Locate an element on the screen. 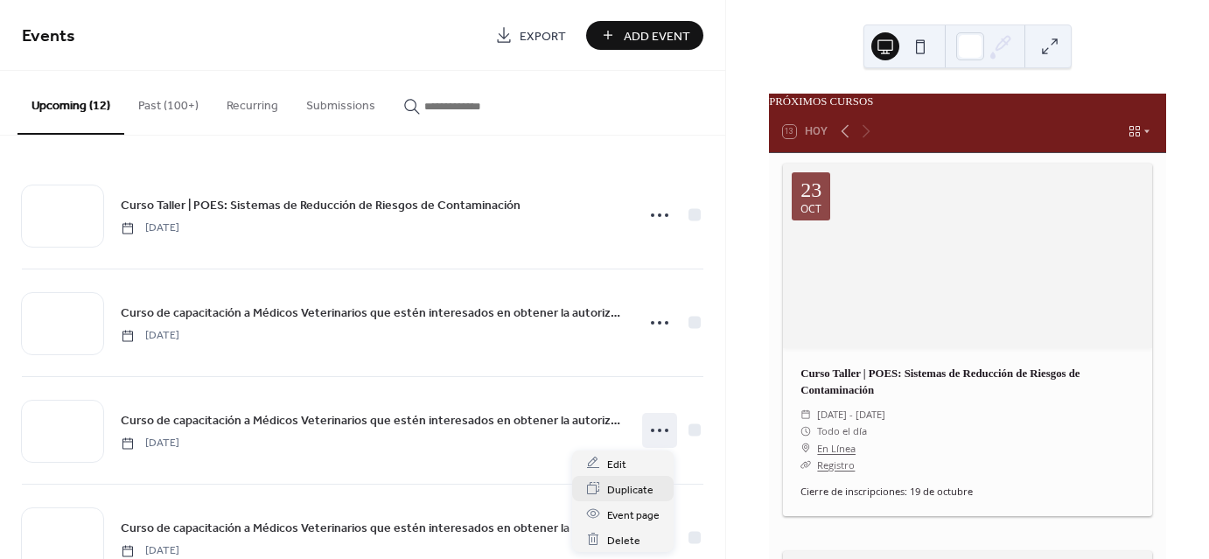  button: Add Event is located at coordinates (645, 35).